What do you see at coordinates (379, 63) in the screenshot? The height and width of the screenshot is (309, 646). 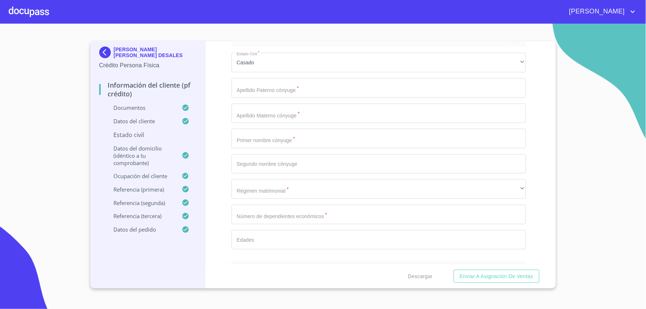 I see `div: Casado` at bounding box center [379, 63].